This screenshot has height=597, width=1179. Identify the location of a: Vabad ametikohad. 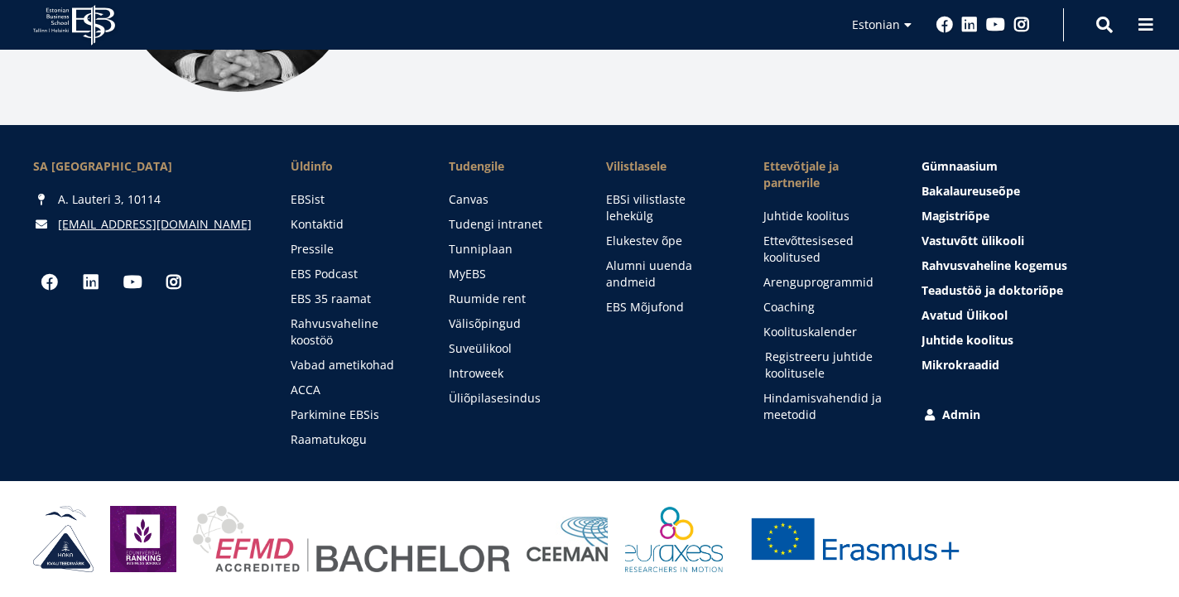
(353, 365).